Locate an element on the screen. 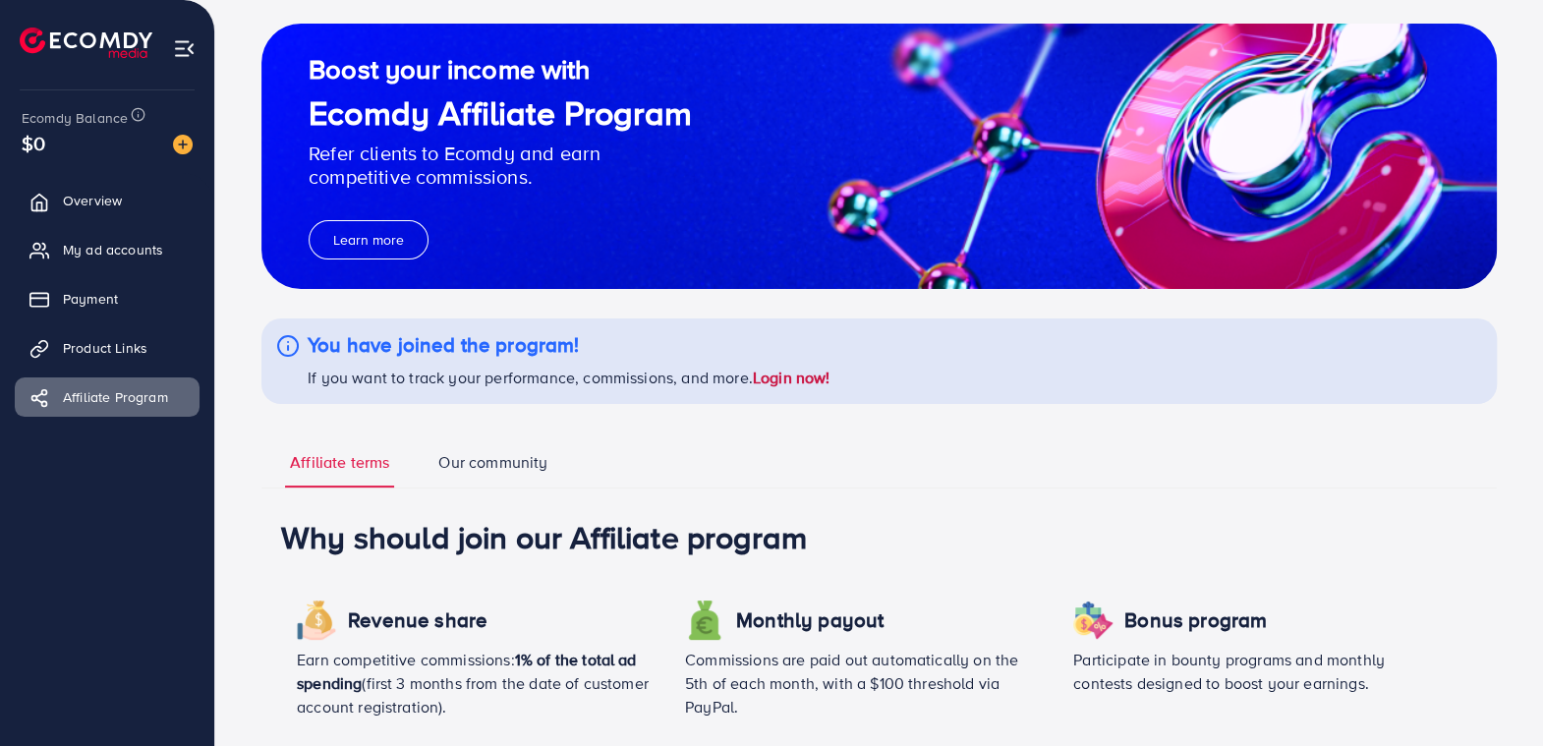 The image size is (1543, 746). a: Affiliate terms is located at coordinates (339, 469).